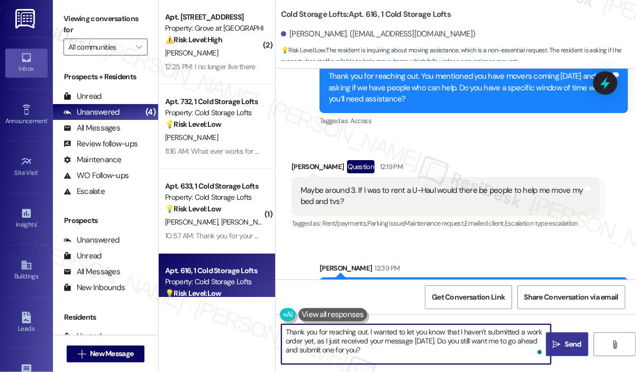 This screenshot has width=636, height=372. I want to click on div: Apt. 633, 1 Cold Storage Lofts, so click(214, 186).